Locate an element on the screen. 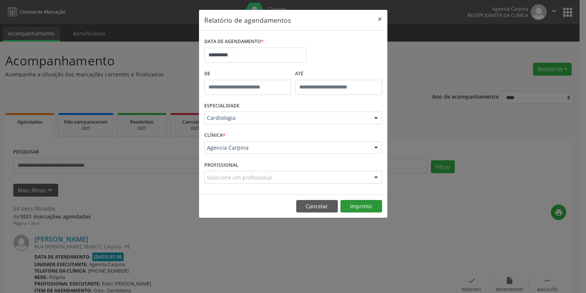 This screenshot has height=293, width=586. button: Cancelar is located at coordinates (317, 206).